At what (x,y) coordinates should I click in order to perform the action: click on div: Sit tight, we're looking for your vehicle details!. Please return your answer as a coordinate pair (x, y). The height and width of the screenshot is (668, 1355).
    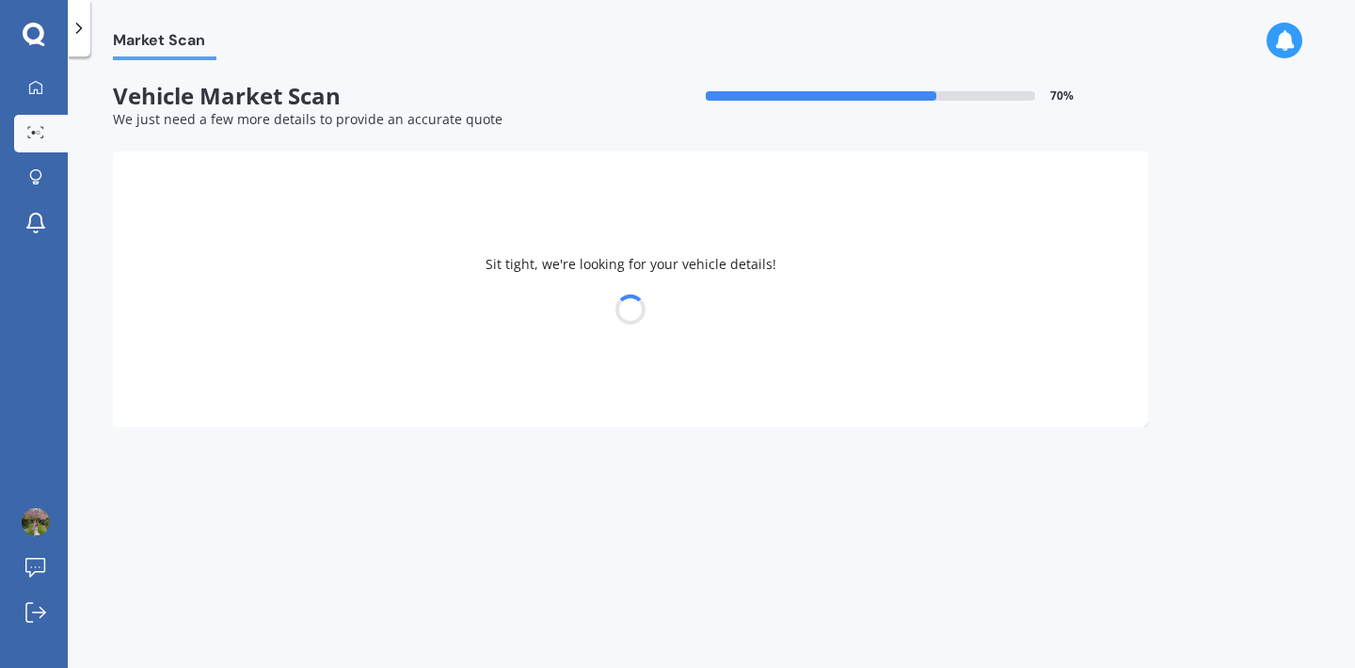
    Looking at the image, I should click on (630, 289).